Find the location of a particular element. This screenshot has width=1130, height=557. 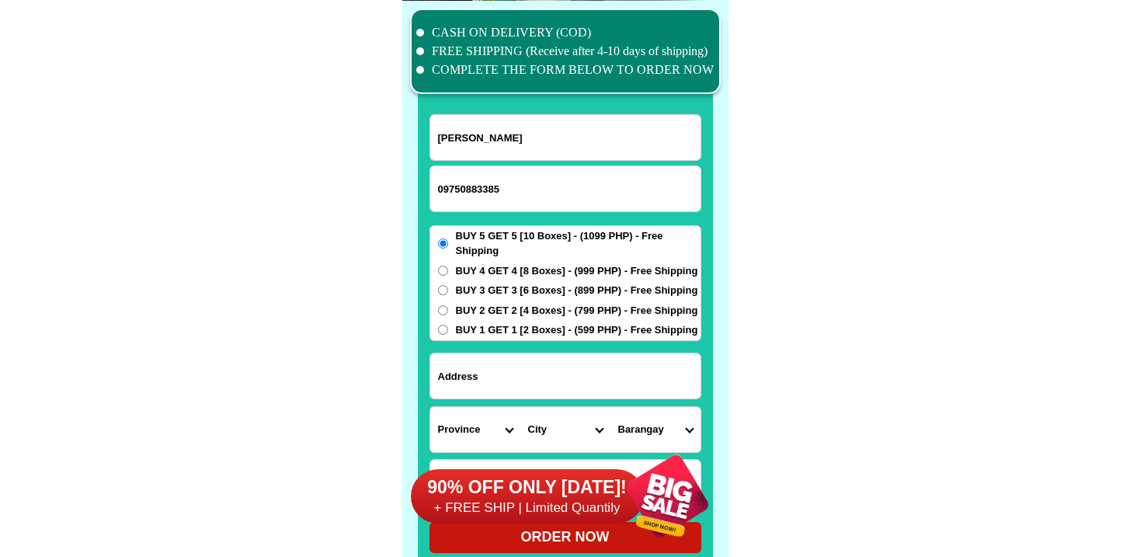

span: BUY 5 GET 5 [10 Boxes] - (1099 PHP) - Free Shipping is located at coordinates (578, 243).